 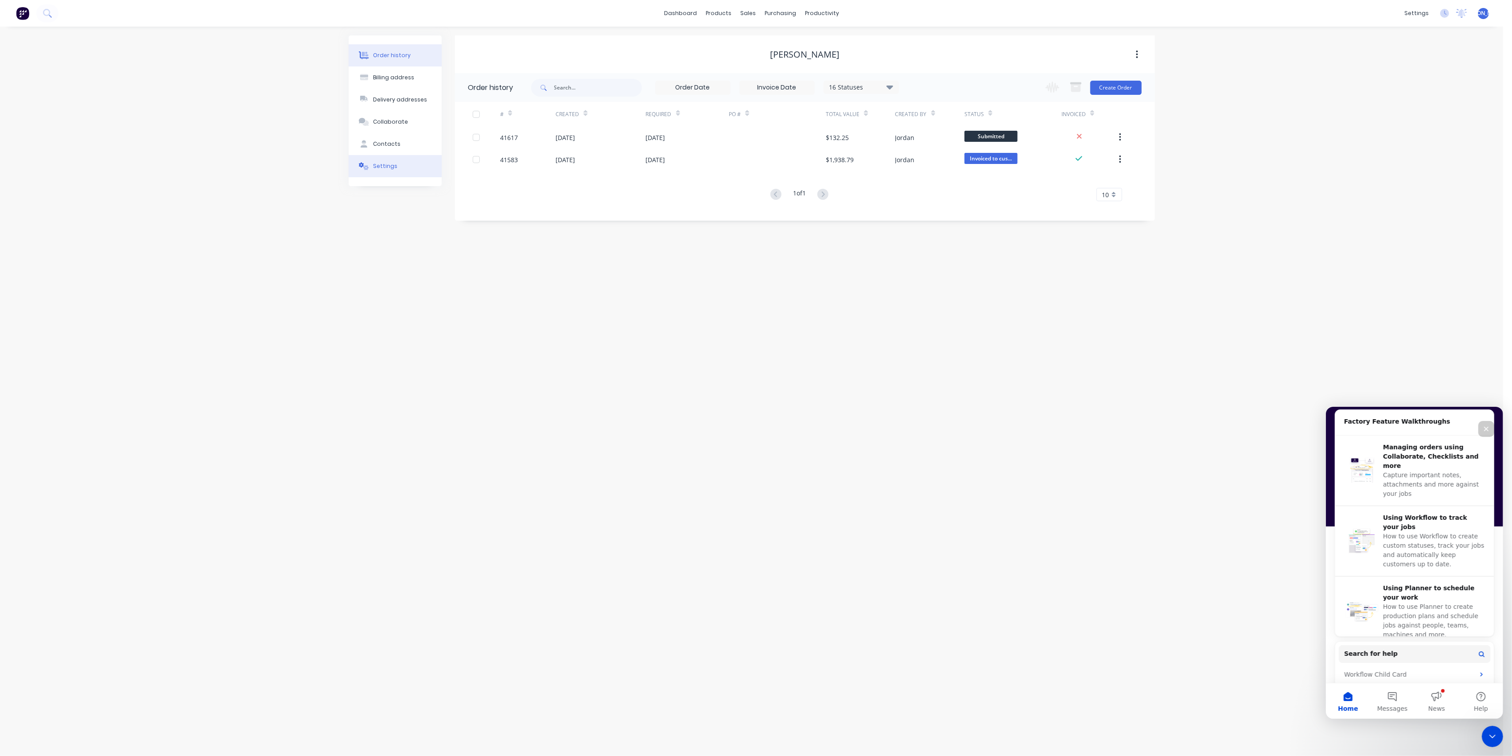 What do you see at coordinates (693, 88) in the screenshot?
I see `input: Order Date` at bounding box center [693, 88].